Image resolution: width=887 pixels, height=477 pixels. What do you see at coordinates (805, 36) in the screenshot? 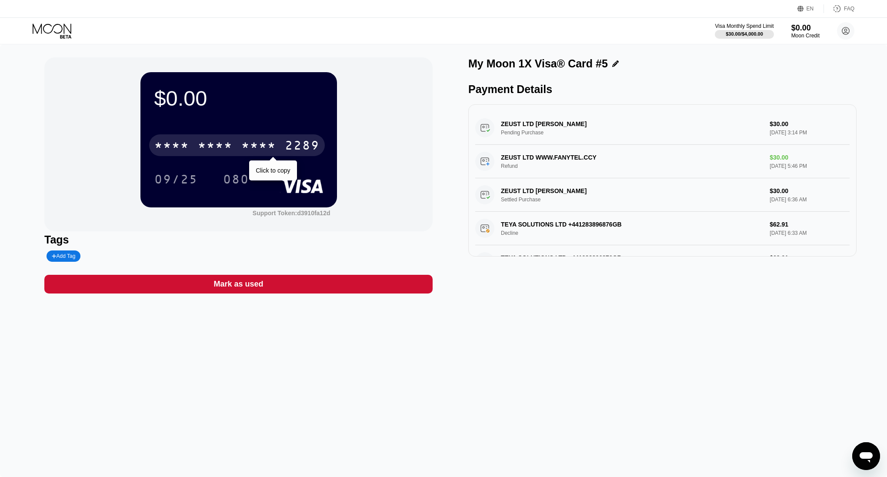
I see `div: Moon Credit` at bounding box center [805, 36].